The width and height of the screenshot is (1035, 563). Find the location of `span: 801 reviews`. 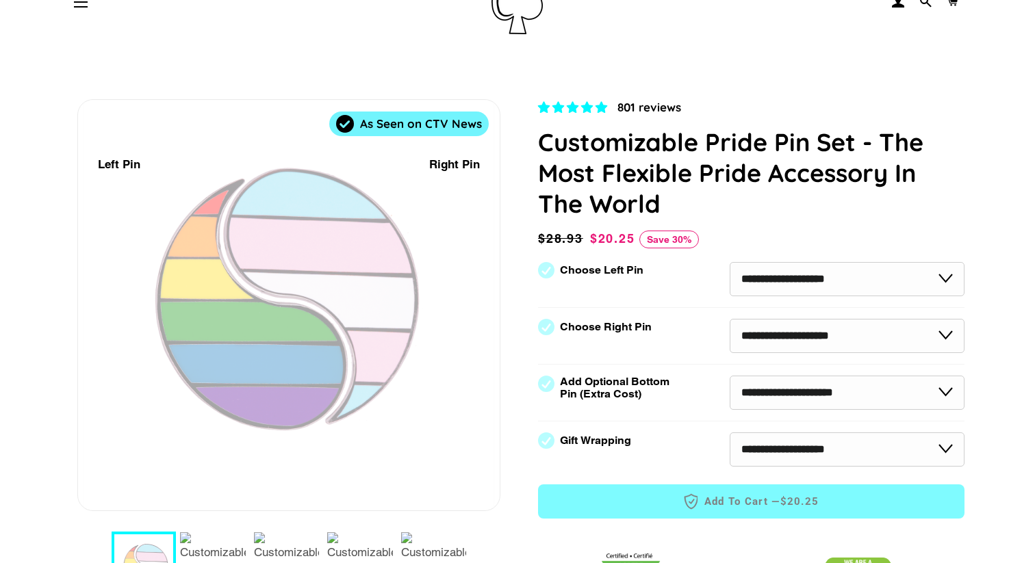

span: 801 reviews is located at coordinates (649, 107).